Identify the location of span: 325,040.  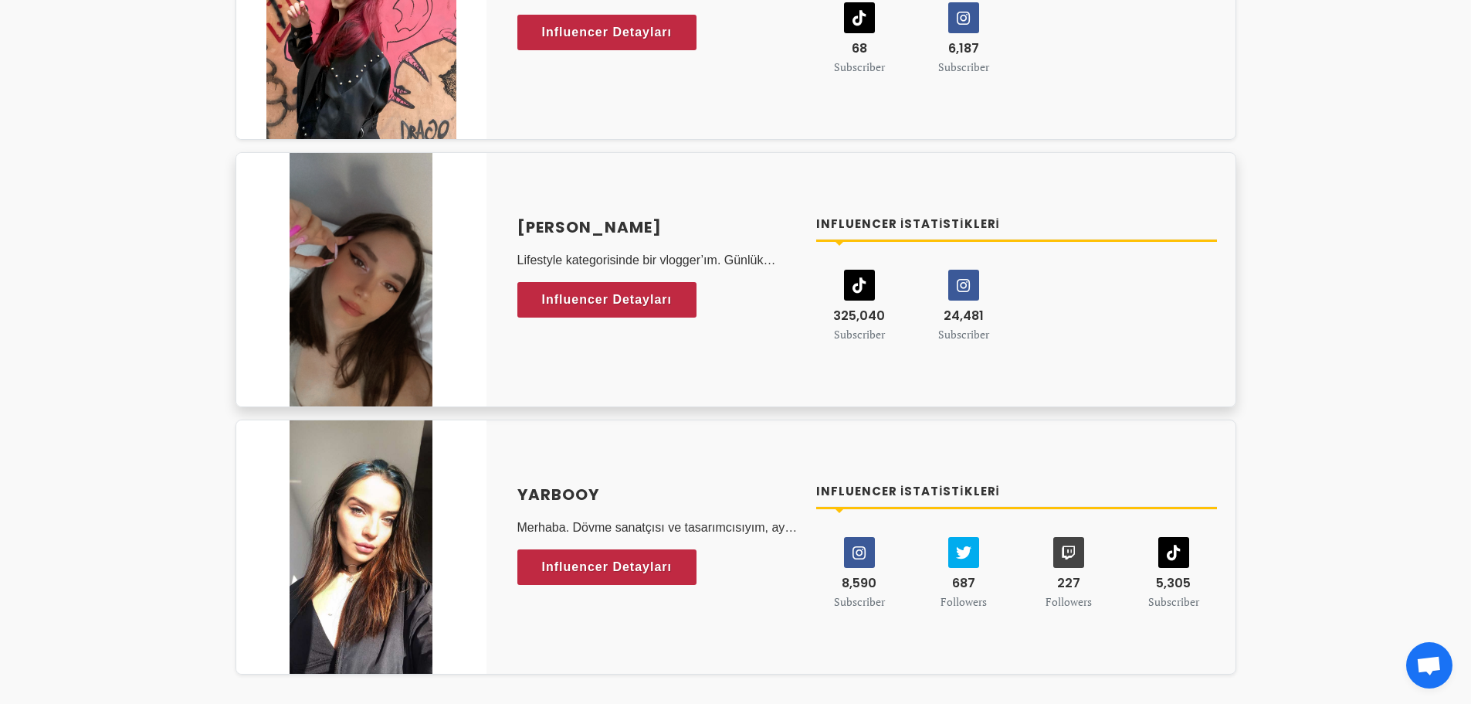
(859, 315).